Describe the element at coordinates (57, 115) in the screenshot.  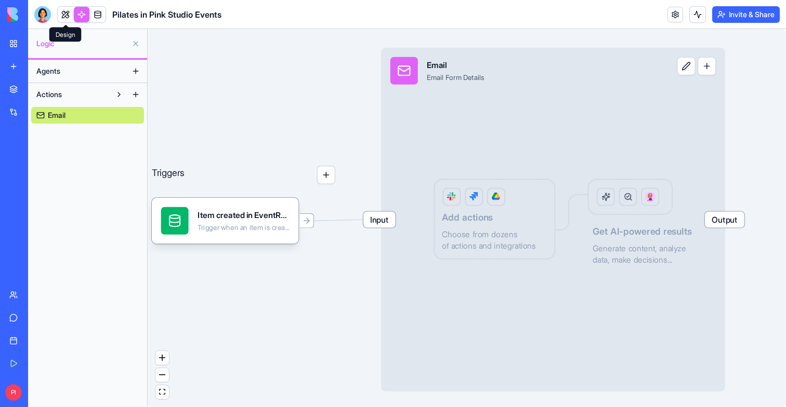
I see `span: Email` at that location.